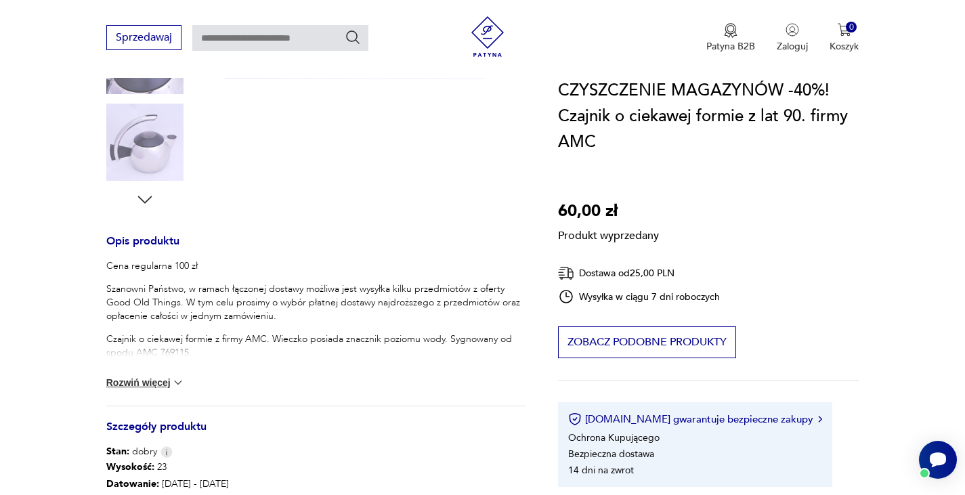  What do you see at coordinates (167, 452) in the screenshot?
I see `img: Info icon` at bounding box center [167, 452].